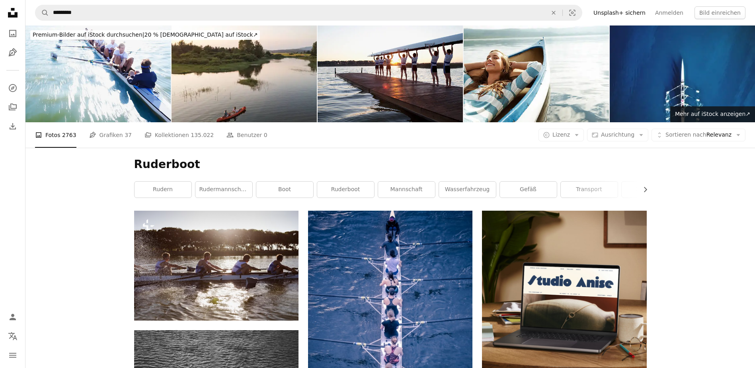  Describe the element at coordinates (589, 189) in the screenshot. I see `a: Transport` at that location.